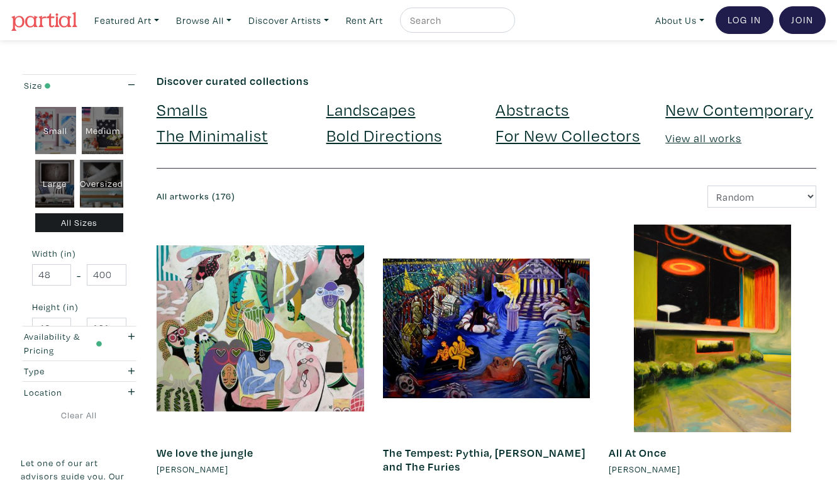 This screenshot has width=837, height=480. I want to click on a: Clear All, so click(79, 415).